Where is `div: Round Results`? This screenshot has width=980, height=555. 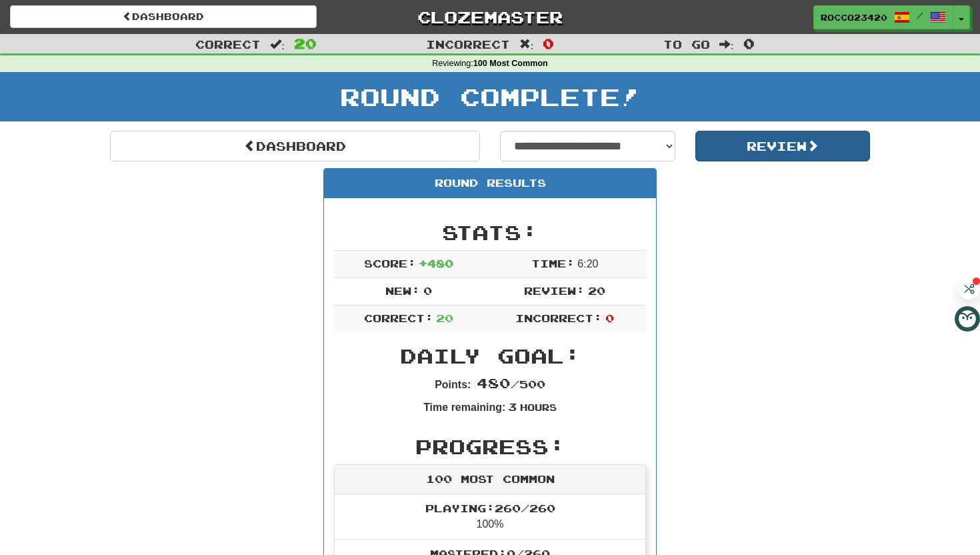
div: Round Results is located at coordinates (490, 183).